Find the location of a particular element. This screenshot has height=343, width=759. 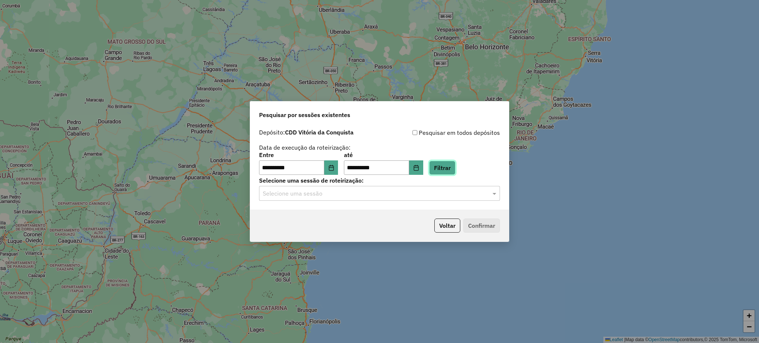

label: Selecione uma sessão de roteirização: is located at coordinates (380, 181).